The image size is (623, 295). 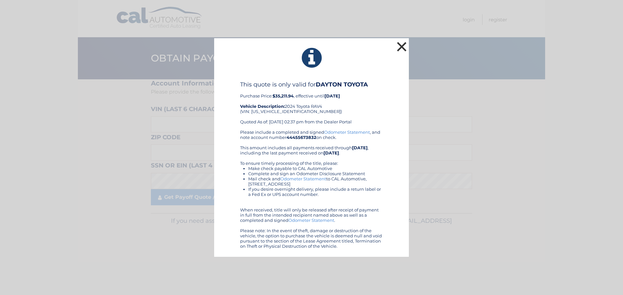 What do you see at coordinates (311, 189) in the screenshot?
I see `div: Please include a completed and signed , and note account number on check. This amount includes al...` at bounding box center [311, 189].